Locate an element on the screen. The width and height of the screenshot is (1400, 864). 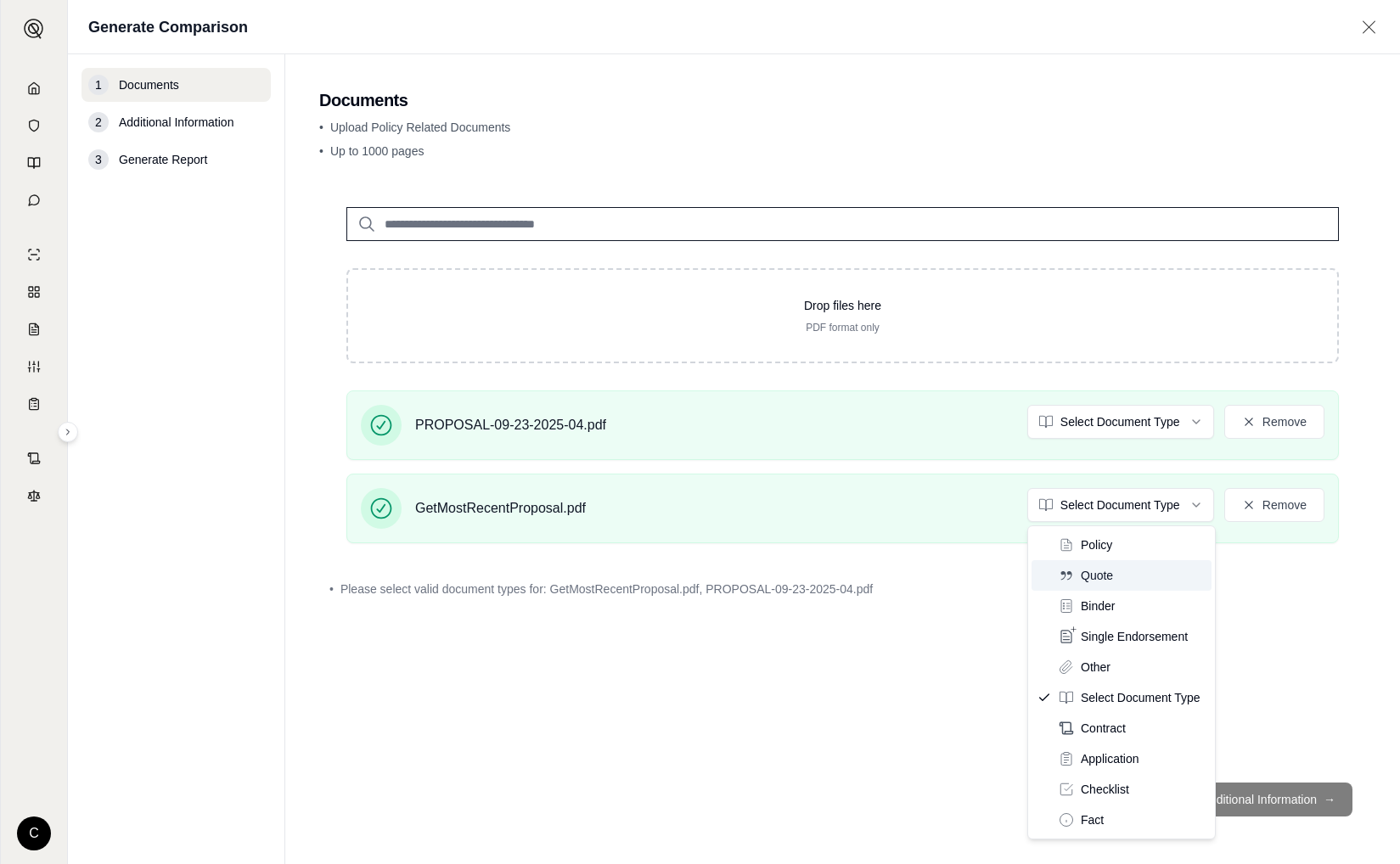
span: Select Document Type is located at coordinates (1140, 698).